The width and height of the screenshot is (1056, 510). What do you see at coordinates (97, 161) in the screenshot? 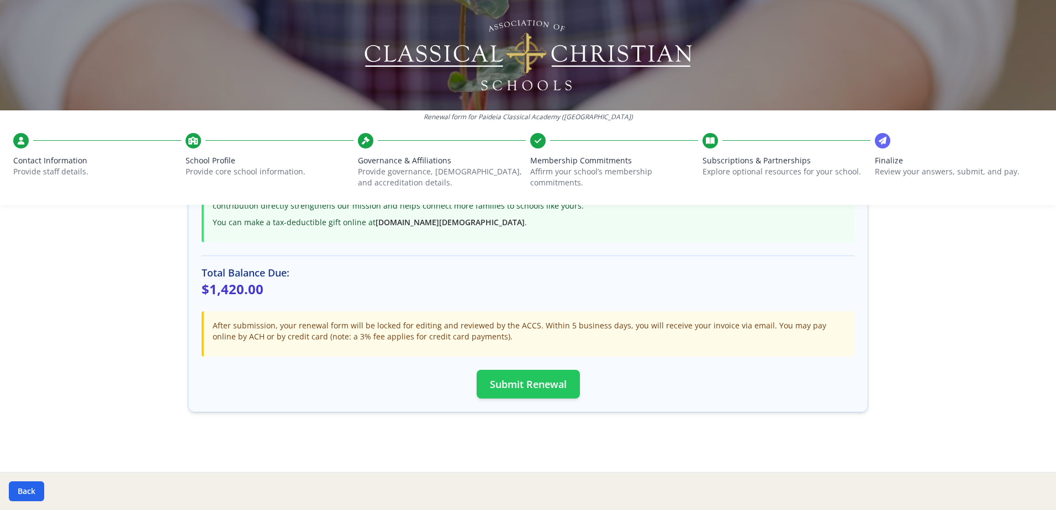
I see `span: Contact Information` at bounding box center [97, 161].